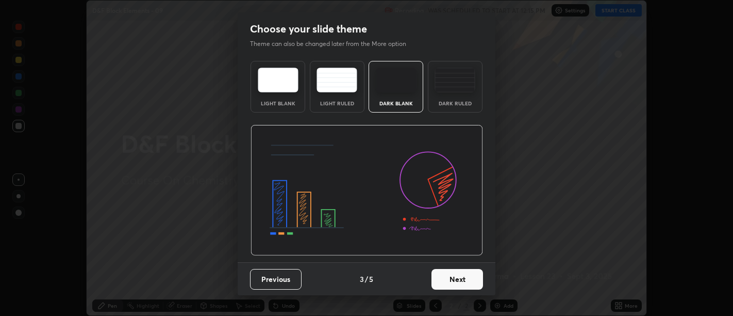 The image size is (733, 316). What do you see at coordinates (455, 80) in the screenshot?
I see `img: darkRuledTheme.de295e13.svg` at bounding box center [455, 80].